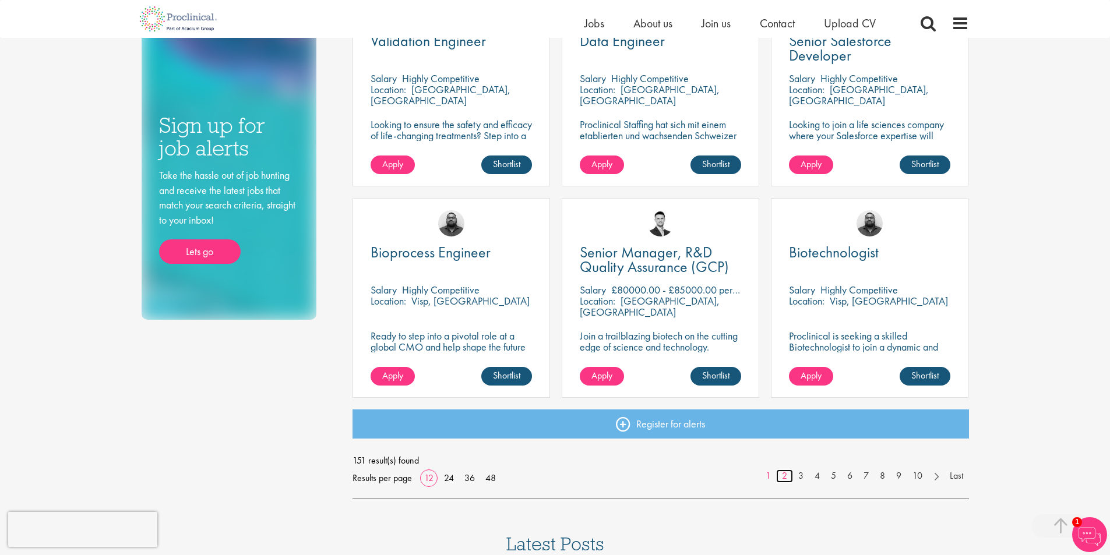 This screenshot has height=555, width=1110. Describe the element at coordinates (660, 223) in the screenshot. I see `a: Joshua Godden` at that location.